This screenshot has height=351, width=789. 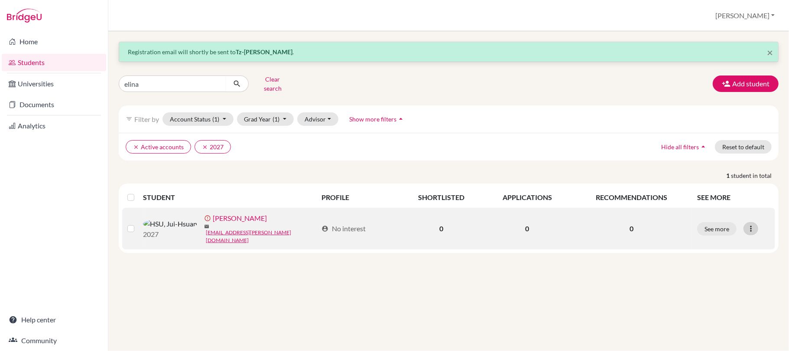 What do you see at coordinates (377, 119) in the screenshot?
I see `button: Show more filtersarrow_drop_up` at bounding box center [377, 119].